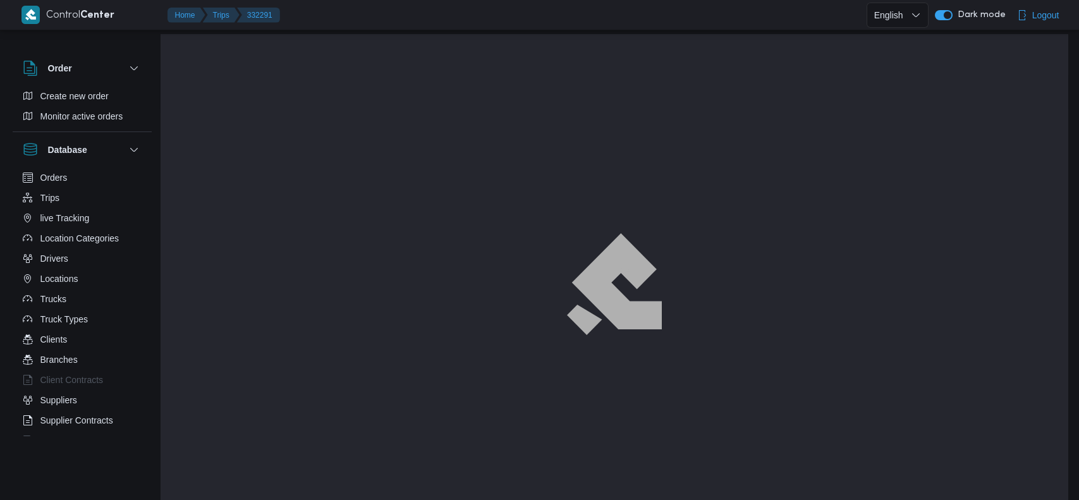  I want to click on span: Devices, so click(56, 441).